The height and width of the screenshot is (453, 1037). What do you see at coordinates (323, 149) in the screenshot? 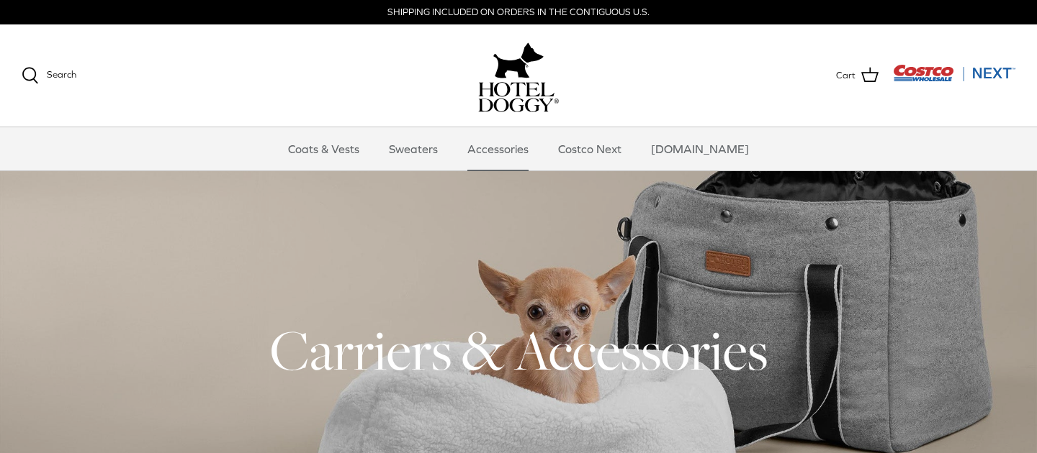
I see `a: Coats & Vests` at bounding box center [323, 149].